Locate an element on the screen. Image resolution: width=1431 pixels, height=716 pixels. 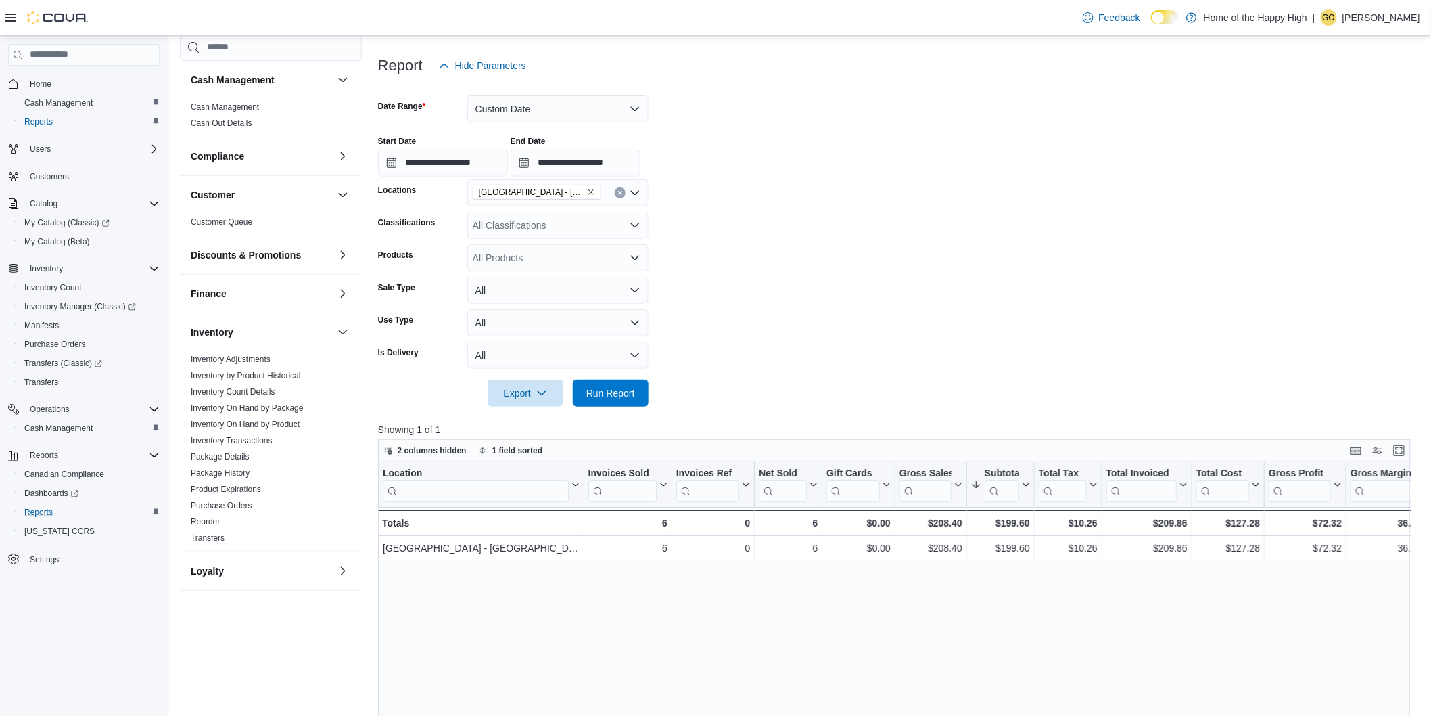
a: Inventory Count is located at coordinates (53, 287).